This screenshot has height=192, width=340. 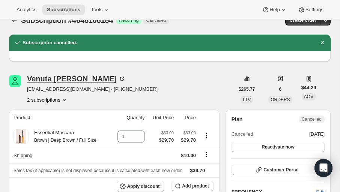 I want to click on span: Subscription #4648108184, so click(x=67, y=20).